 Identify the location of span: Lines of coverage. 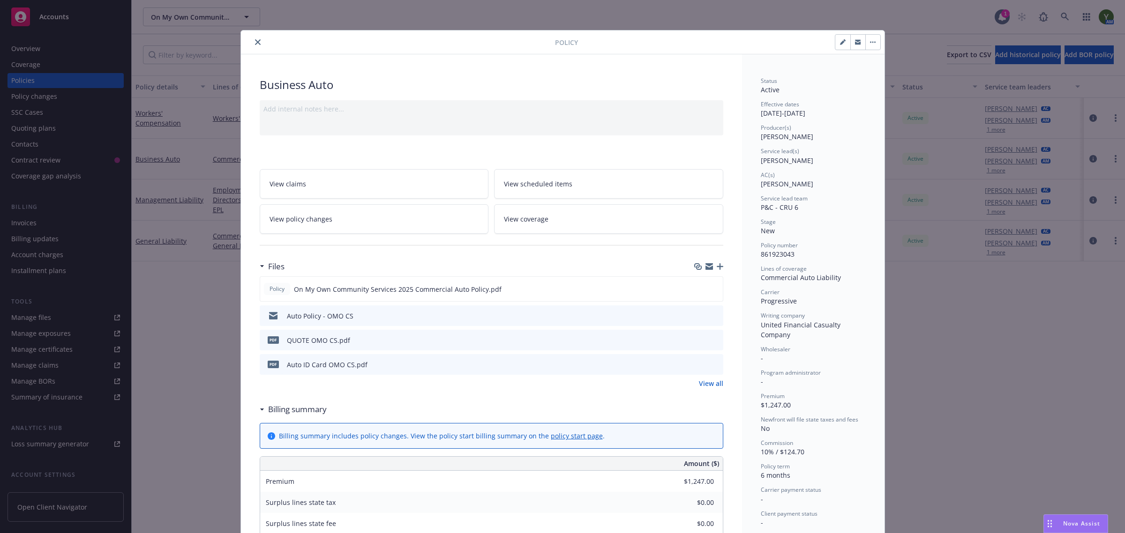
(784, 269).